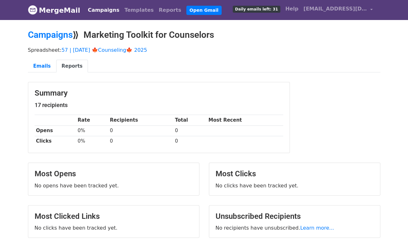 This screenshot has width=408, height=249. What do you see at coordinates (139, 10) in the screenshot?
I see `a: Templates` at bounding box center [139, 10].